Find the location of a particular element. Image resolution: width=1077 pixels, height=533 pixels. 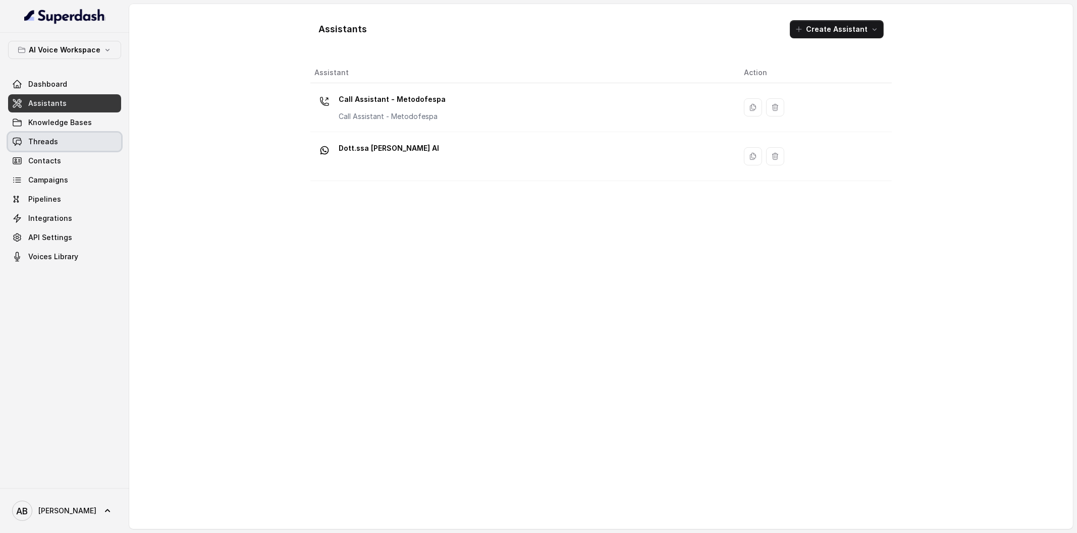

th: Assistant is located at coordinates (523, 73).